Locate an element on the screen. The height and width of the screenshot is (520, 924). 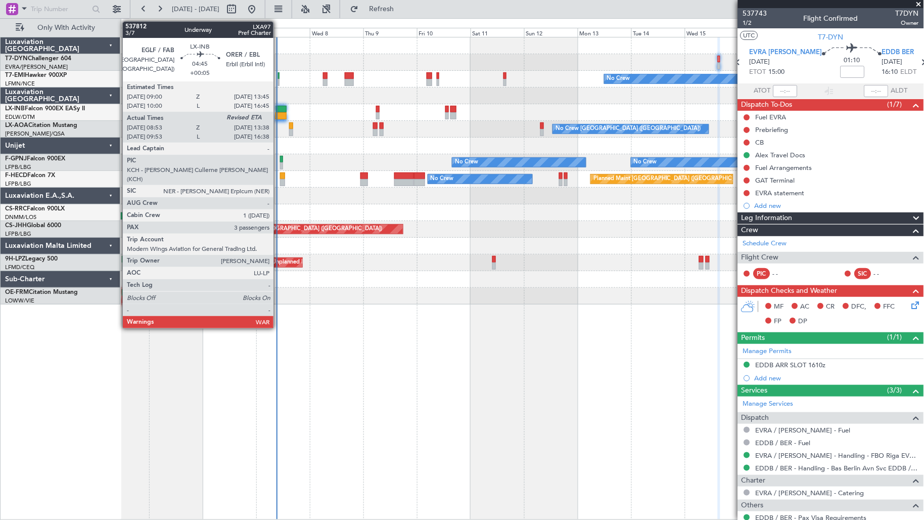
div: Wed 8 is located at coordinates (337, 32).